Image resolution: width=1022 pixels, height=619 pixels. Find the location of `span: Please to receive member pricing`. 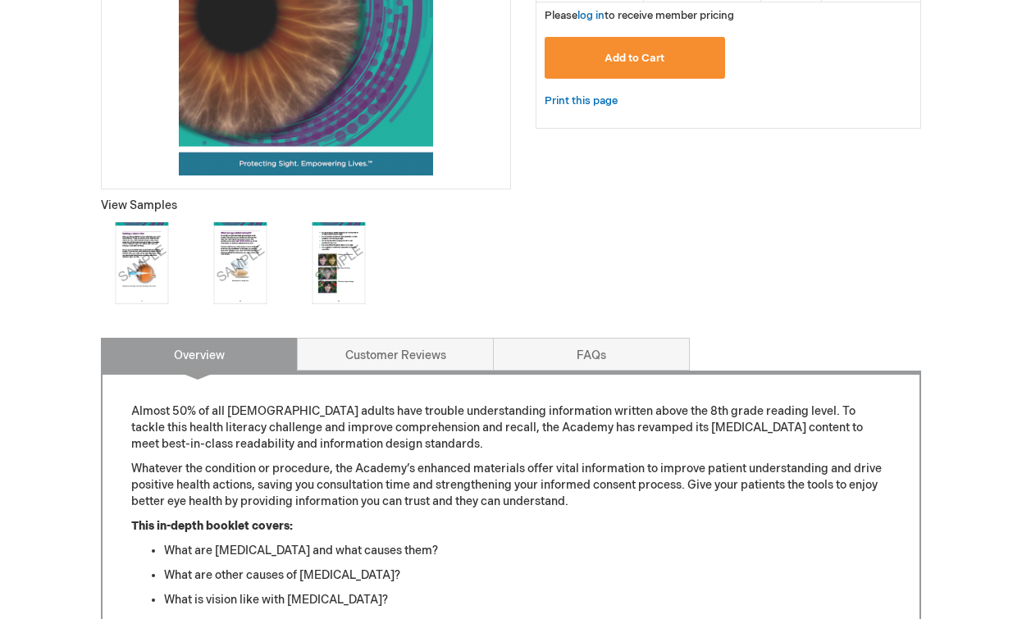

span: Please to receive member pricing is located at coordinates (639, 16).